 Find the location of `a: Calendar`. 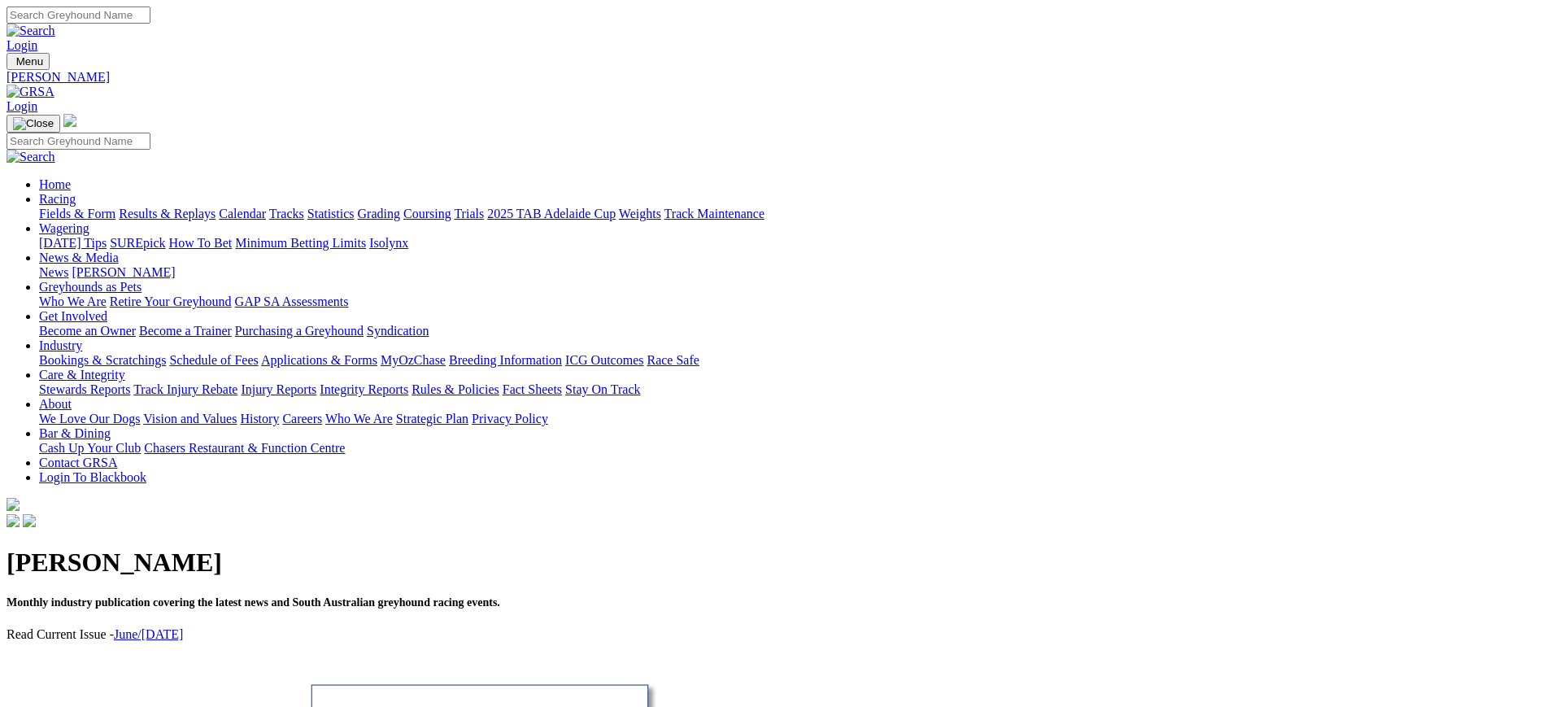

a: Calendar is located at coordinates (242, 213).